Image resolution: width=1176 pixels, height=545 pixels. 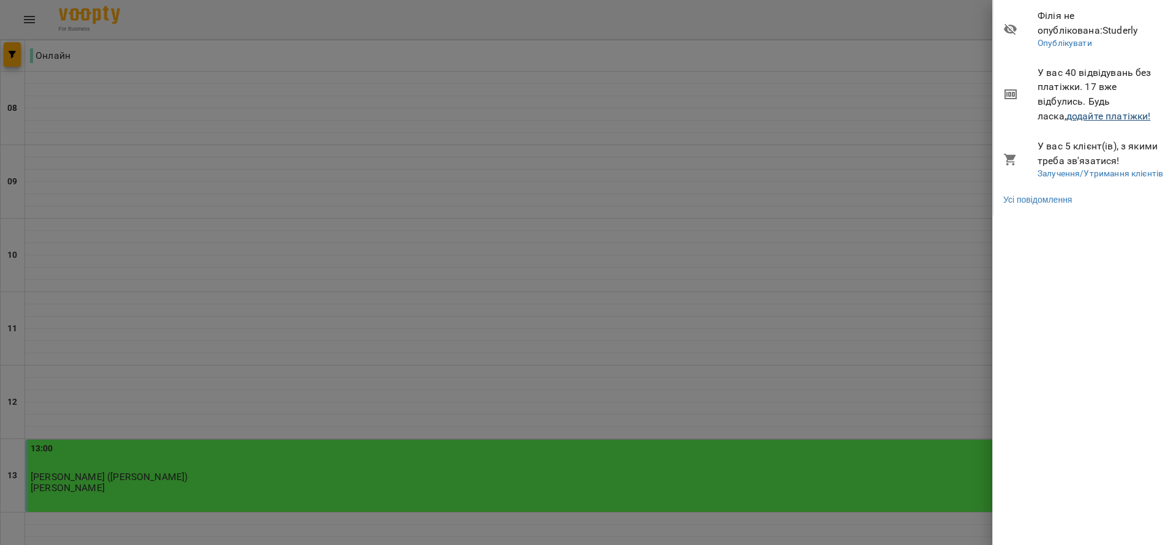 I want to click on a: Усі повідомлення, so click(x=1037, y=200).